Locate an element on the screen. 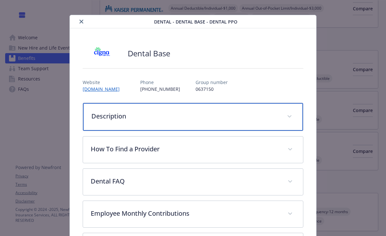 This screenshot has width=386, height=236. p: 0637150 is located at coordinates (212, 89).